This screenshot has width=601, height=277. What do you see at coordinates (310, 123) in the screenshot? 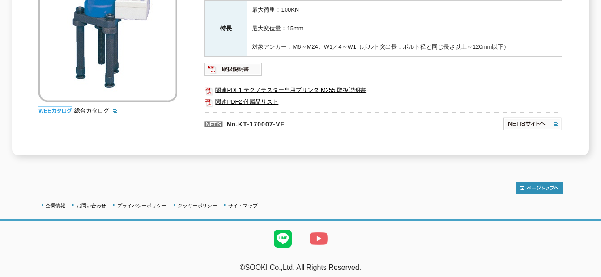
I see `p: No.KT-170007-VE` at bounding box center [310, 123].